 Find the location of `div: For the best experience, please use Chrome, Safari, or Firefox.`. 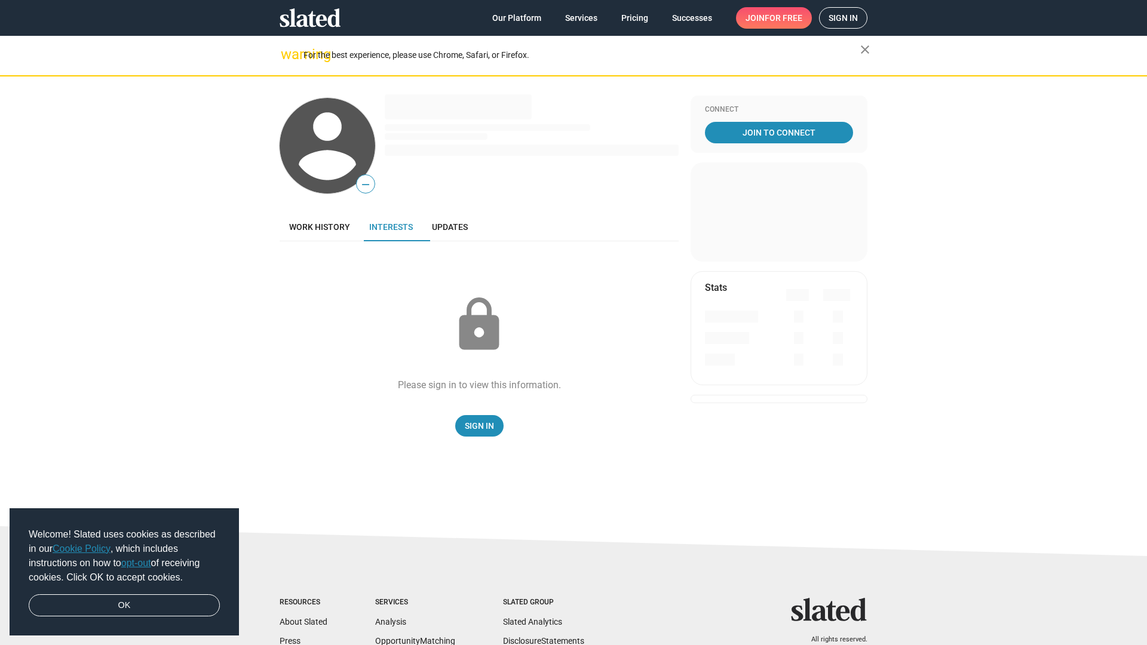

div: For the best experience, please use Chrome, Safari, or Firefox. is located at coordinates (582, 55).